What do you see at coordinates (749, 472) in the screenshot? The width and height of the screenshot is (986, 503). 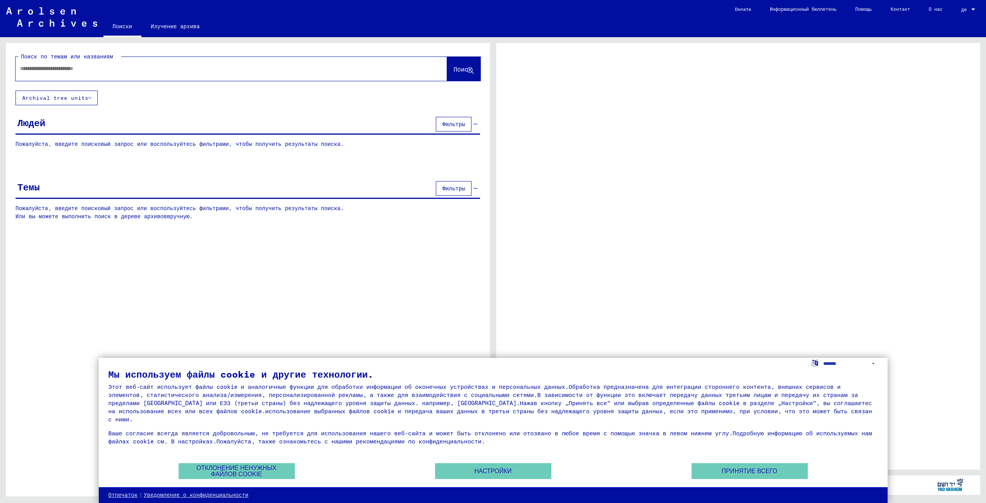 I see `ya-tr-span: Принятие всего` at bounding box center [749, 472].